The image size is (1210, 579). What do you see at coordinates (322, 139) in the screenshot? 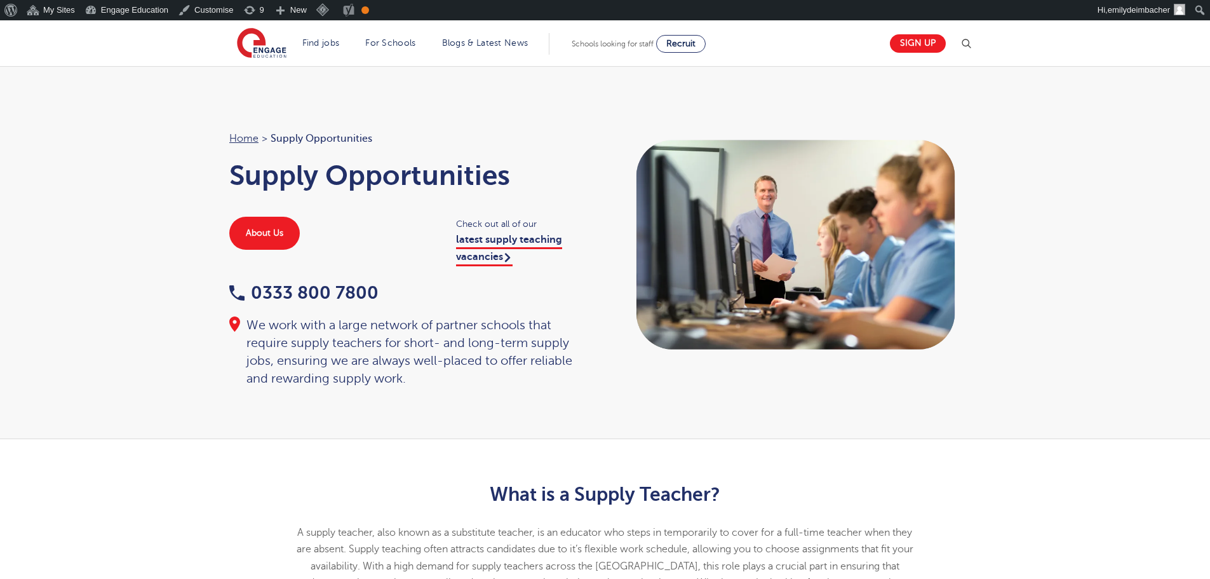
I see `span: Supply Opportunities` at bounding box center [322, 139].